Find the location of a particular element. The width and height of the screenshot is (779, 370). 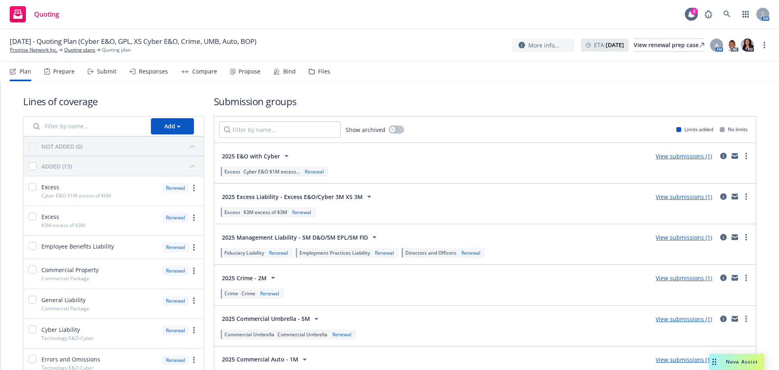

span: A is located at coordinates (716, 45).